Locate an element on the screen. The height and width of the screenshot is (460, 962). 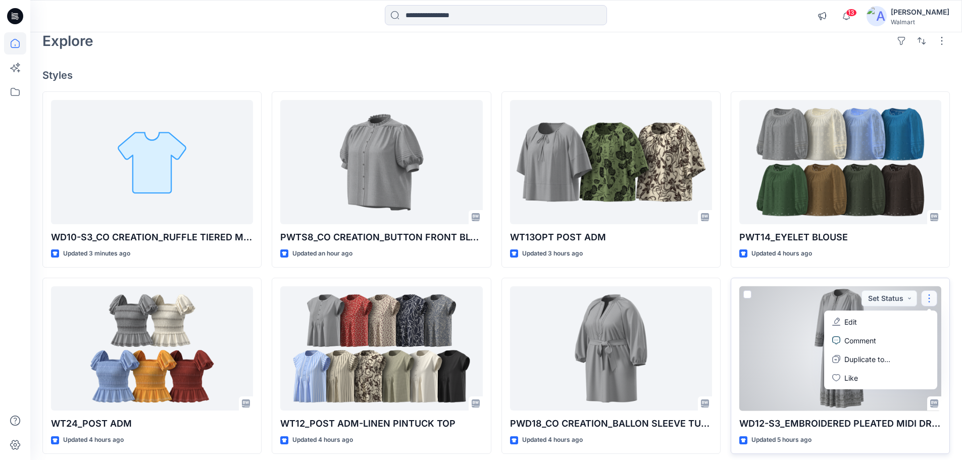
a: WD12-S3_EMBROIDERED PLEATED MIDI DRESS is located at coordinates (840, 348).